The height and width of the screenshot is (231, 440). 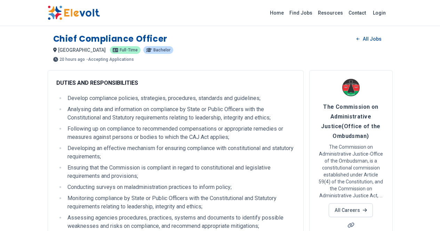 I want to click on li: Develop compliance policies, strategies, procedures, standards and guidelines;, so click(x=180, y=98).